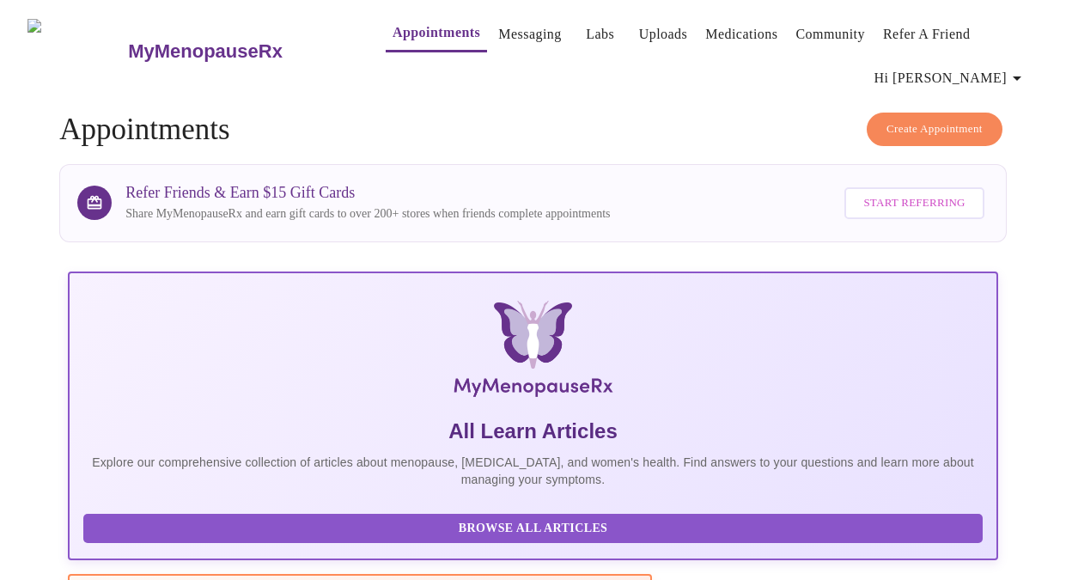 This screenshot has height=580, width=1066. Describe the element at coordinates (741, 34) in the screenshot. I see `button: Medications` at that location.